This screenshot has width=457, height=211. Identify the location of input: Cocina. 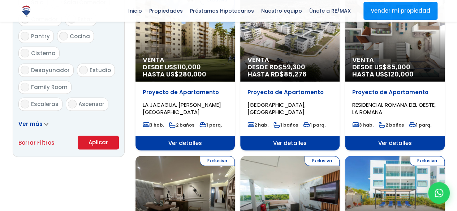
(64, 36).